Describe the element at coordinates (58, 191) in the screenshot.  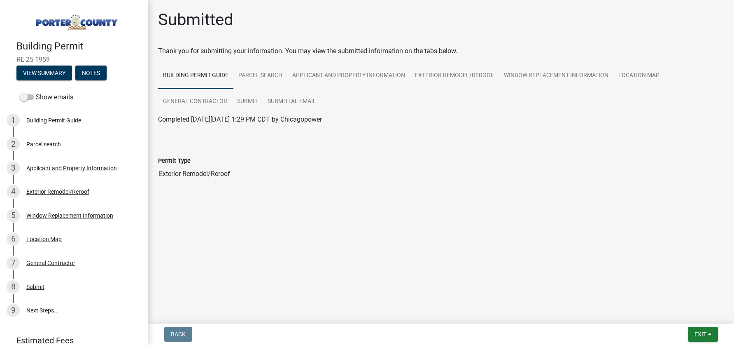
I see `div: Exterior Remodel/Reroof` at that location.